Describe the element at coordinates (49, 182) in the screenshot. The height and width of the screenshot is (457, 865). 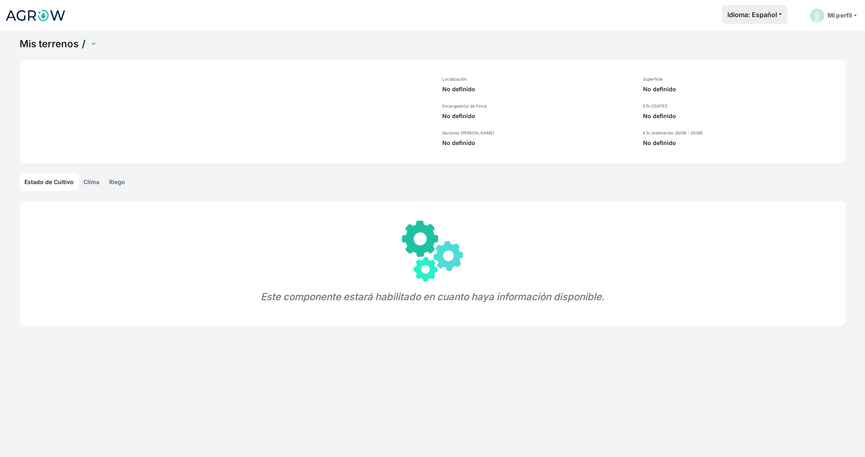
I see `a: Estado de Cultivo` at that location.